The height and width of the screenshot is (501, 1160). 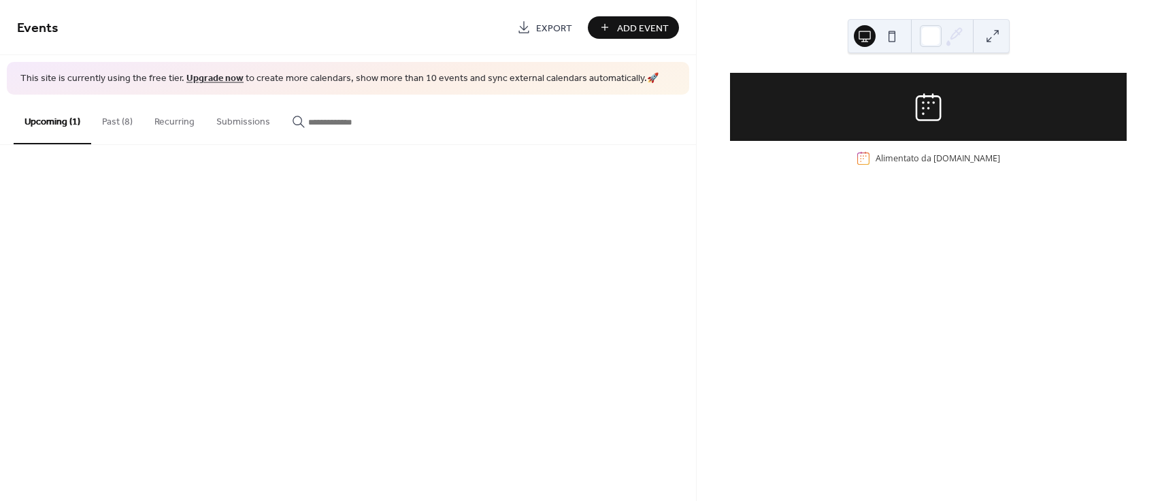 I want to click on a: Upgrade now, so click(x=215, y=78).